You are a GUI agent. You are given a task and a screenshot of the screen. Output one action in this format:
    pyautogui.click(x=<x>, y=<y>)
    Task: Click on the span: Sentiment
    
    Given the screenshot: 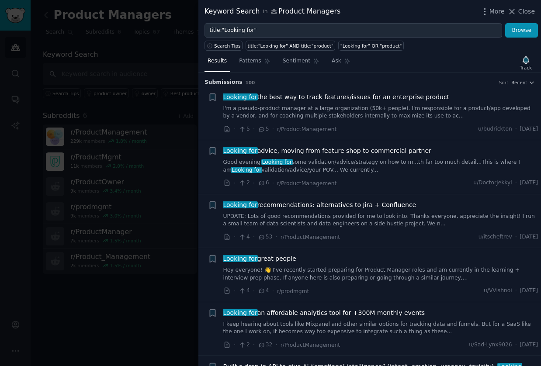 What is the action you would take?
    pyautogui.click(x=296, y=61)
    